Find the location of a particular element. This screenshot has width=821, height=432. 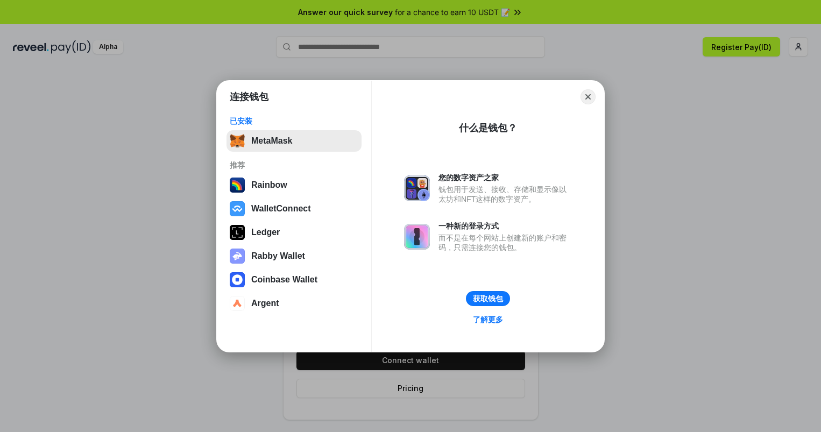

a: 了解更多 is located at coordinates (488, 319).